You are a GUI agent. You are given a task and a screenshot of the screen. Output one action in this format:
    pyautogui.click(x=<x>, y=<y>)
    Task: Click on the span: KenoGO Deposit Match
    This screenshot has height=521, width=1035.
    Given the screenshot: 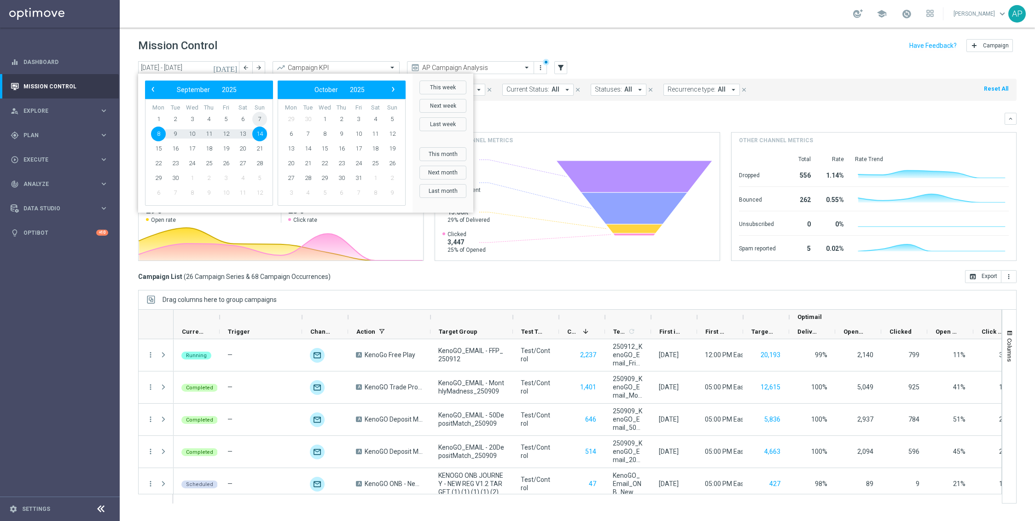 What is the action you would take?
    pyautogui.click(x=394, y=419)
    